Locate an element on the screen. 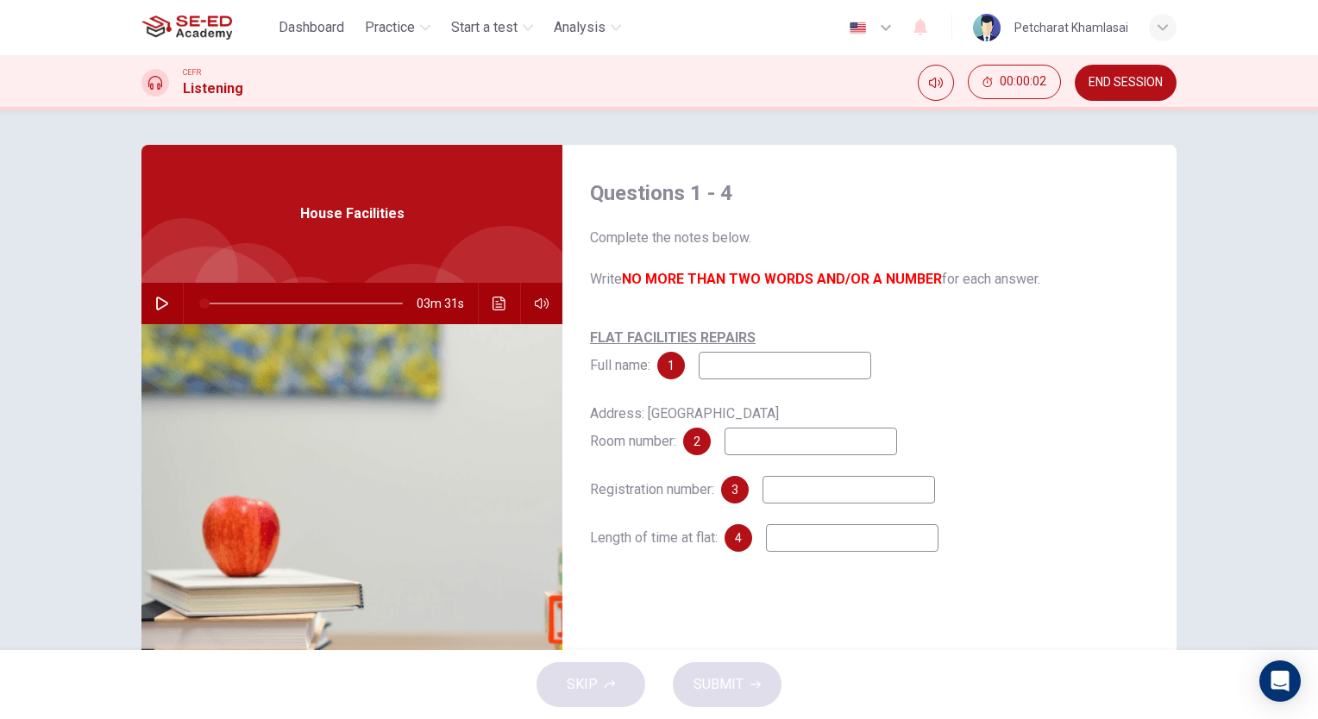 This screenshot has width=1318, height=719. h1: Listening is located at coordinates (213, 89).